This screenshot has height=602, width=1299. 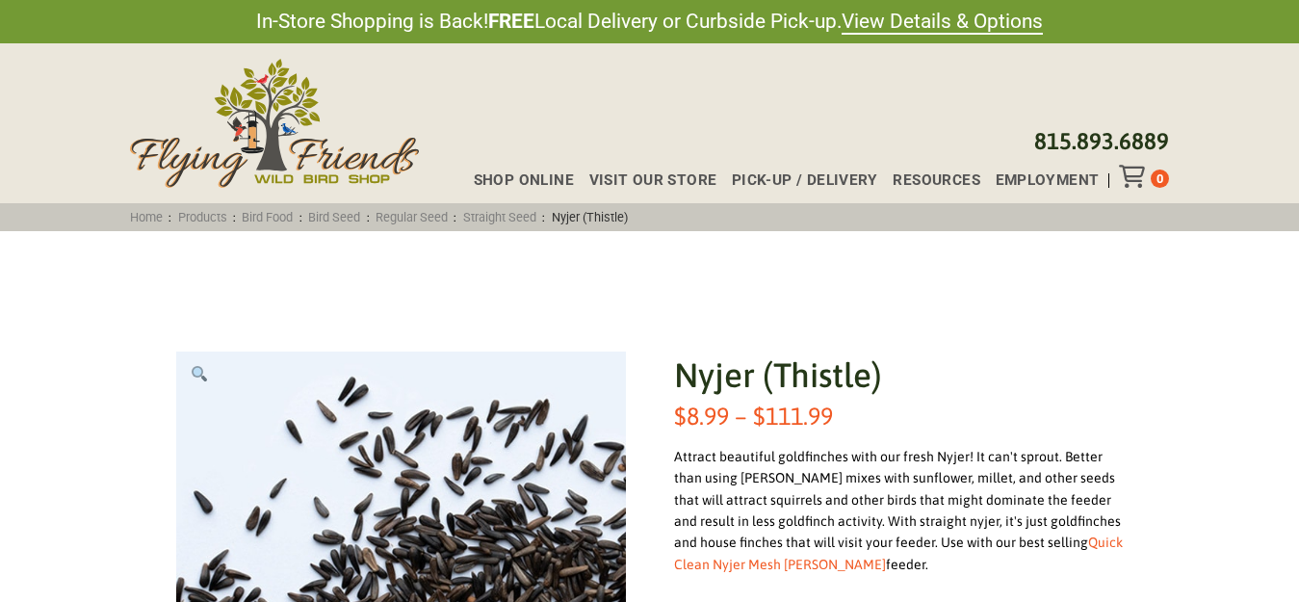 I want to click on a: Bird Seed, so click(x=334, y=217).